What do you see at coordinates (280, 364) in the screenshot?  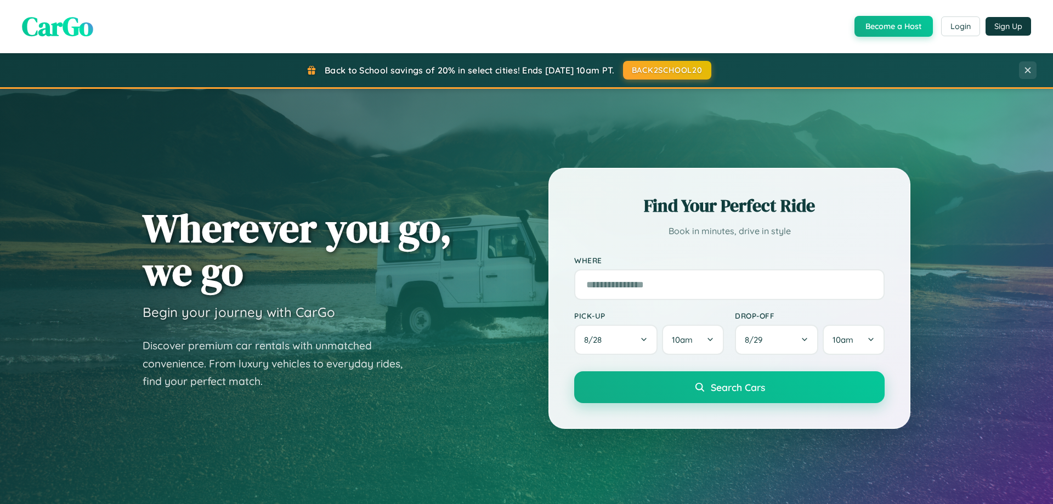 I see `p: Discover premium car rentals with unmatched convenience. From luxury vehicles to everyday rides, ...` at bounding box center [280, 364].